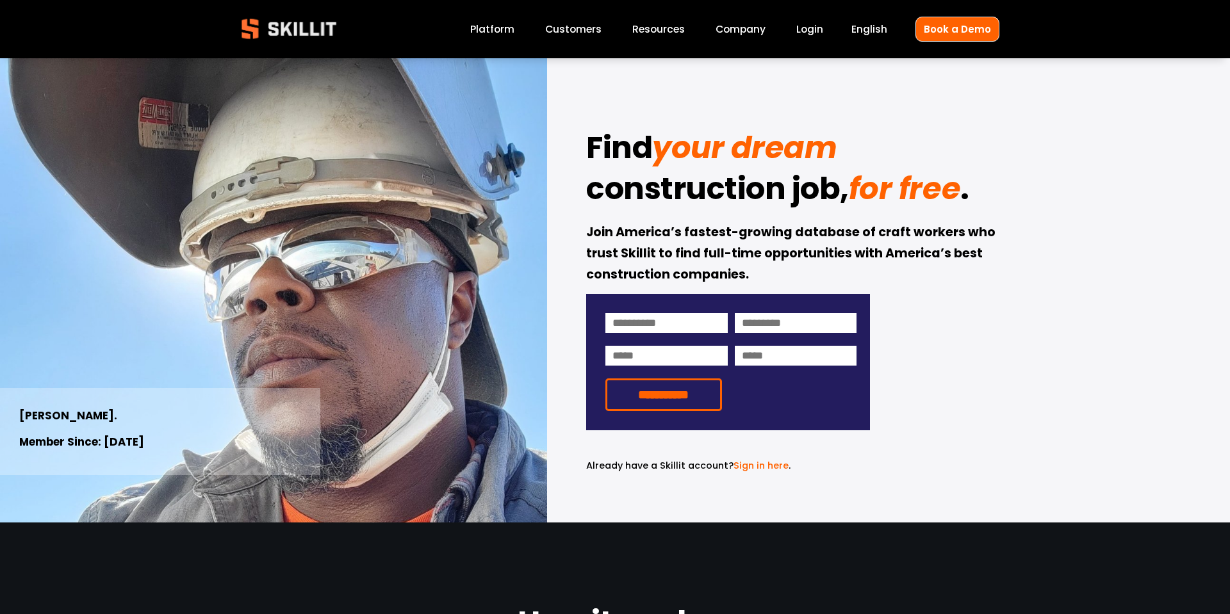  I want to click on a: Skillit, so click(289, 29).